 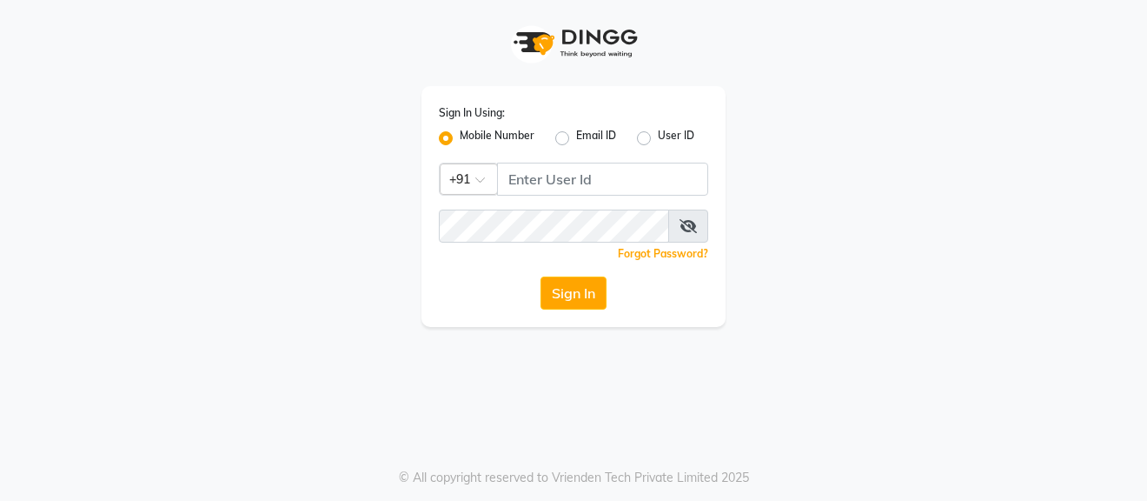 What do you see at coordinates (574, 43) in the screenshot?
I see `img: logo1.svg` at bounding box center [574, 43].